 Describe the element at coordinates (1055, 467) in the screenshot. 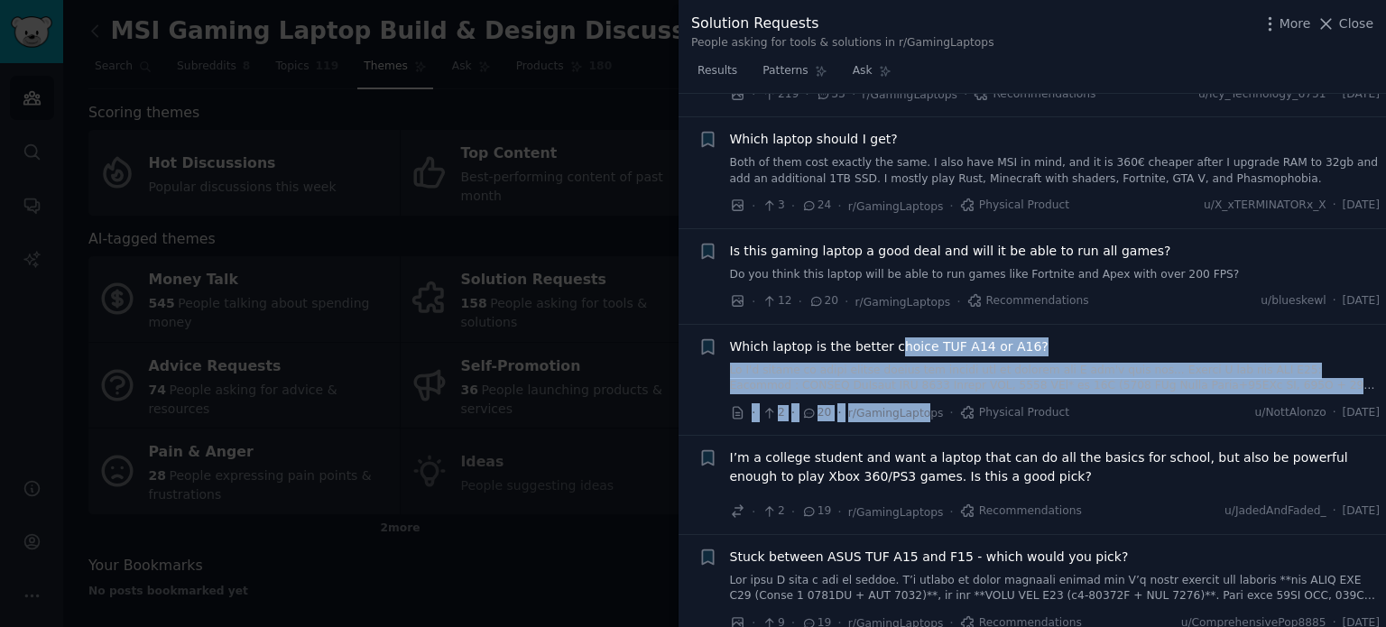

I see `a: I’m a college student and want a laptop that can do all the basics for school, but also be powerf...` at that location.